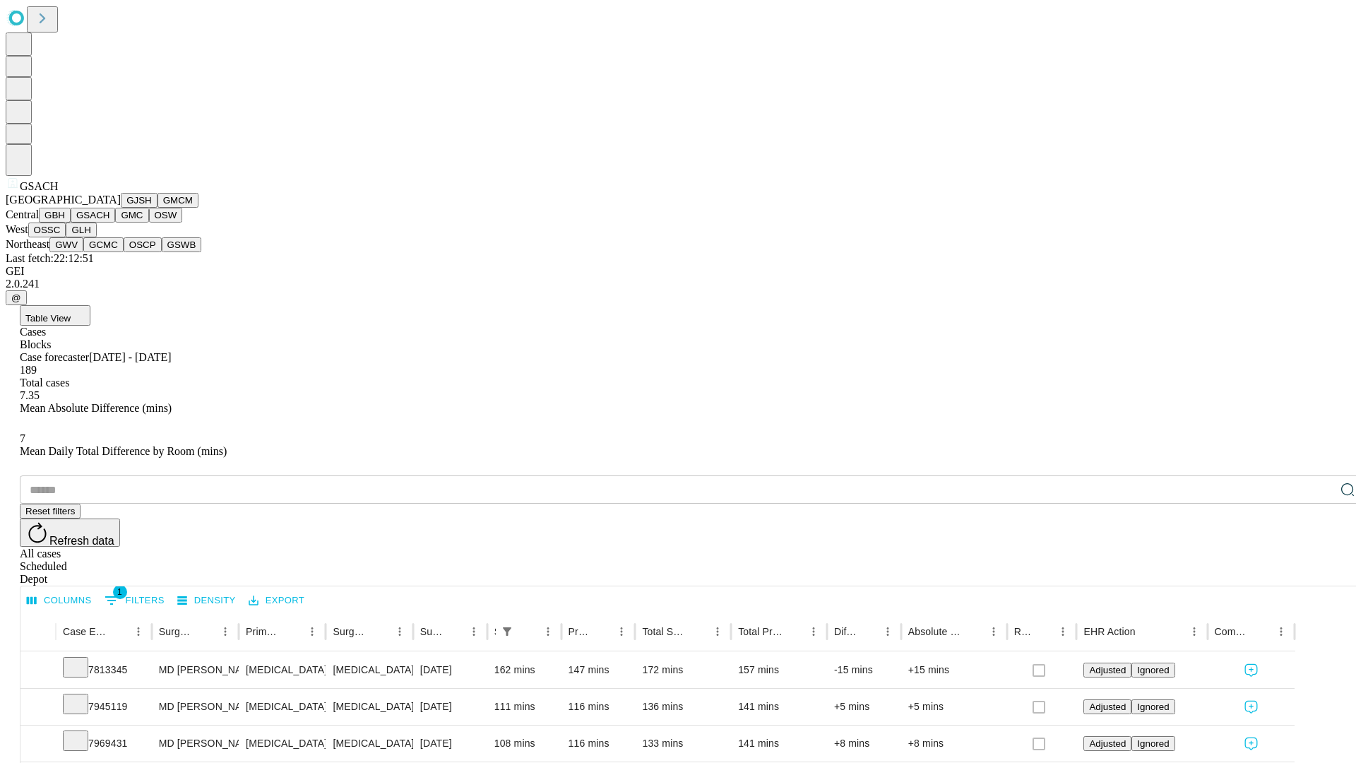 This screenshot has width=1356, height=763. I want to click on button: Export, so click(276, 600).